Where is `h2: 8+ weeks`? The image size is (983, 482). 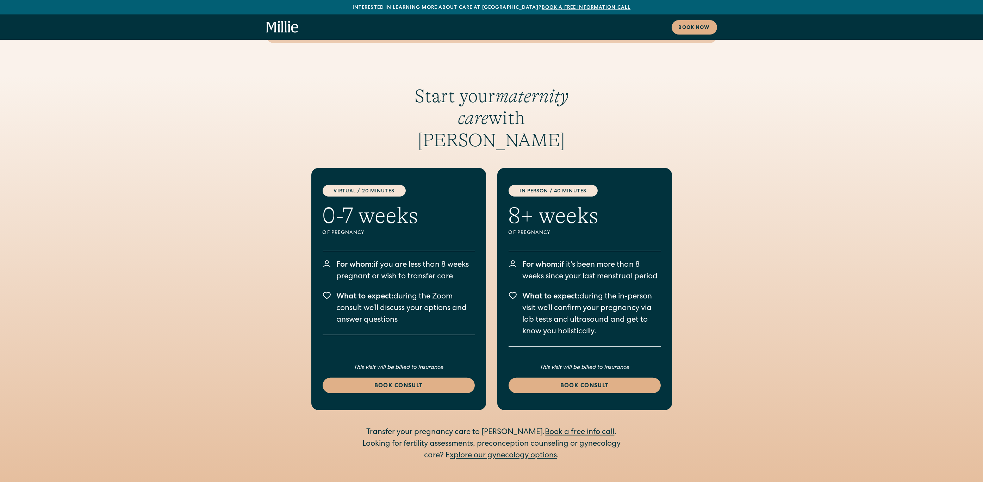 h2: 8+ weeks is located at coordinates (554, 216).